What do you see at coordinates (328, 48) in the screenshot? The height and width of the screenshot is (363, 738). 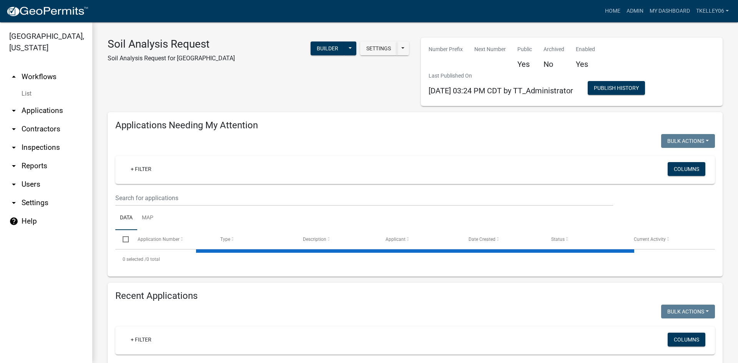 I see `button: Builder` at bounding box center [328, 48].